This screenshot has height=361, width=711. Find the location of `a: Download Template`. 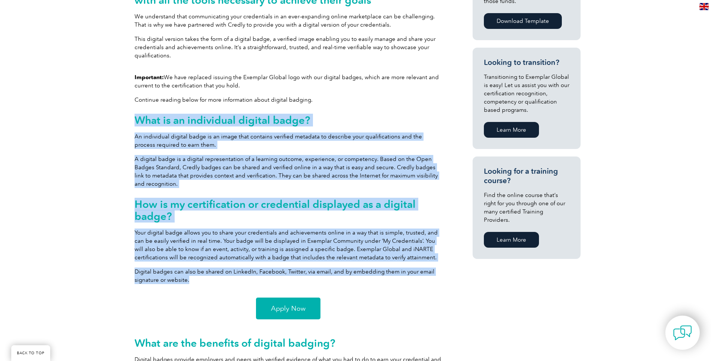

a: Download Template is located at coordinates (523, 21).